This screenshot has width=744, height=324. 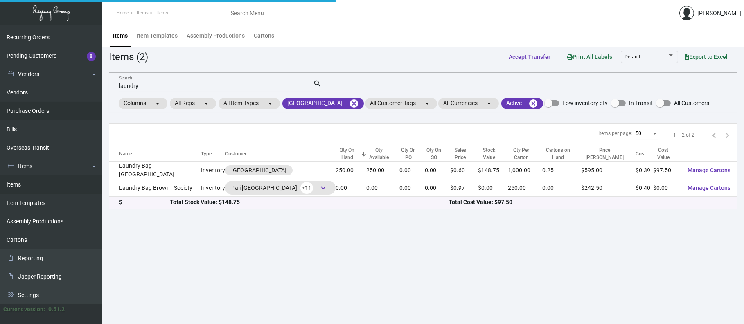 I want to click on div: Items per page:, so click(x=615, y=133).